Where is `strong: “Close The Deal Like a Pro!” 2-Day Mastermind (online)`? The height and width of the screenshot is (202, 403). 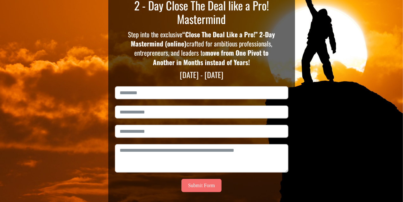
strong: “Close The Deal Like a Pro!” 2-Day Mastermind (online) is located at coordinates (203, 39).